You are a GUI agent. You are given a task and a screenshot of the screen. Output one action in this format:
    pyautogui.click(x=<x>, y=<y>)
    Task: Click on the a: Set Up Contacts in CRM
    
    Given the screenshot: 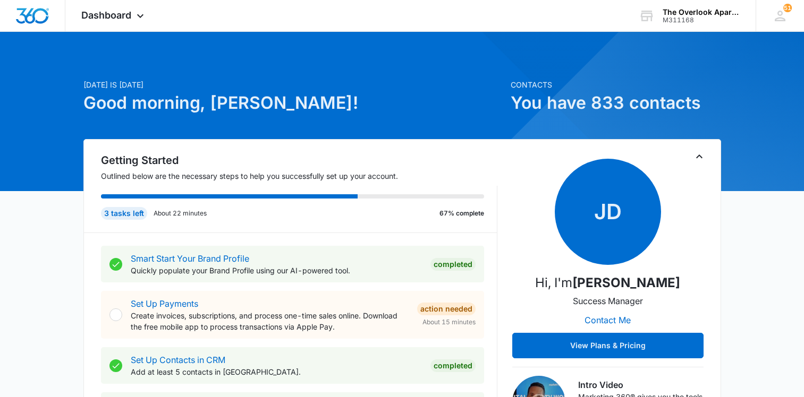 What is the action you would take?
    pyautogui.click(x=178, y=360)
    